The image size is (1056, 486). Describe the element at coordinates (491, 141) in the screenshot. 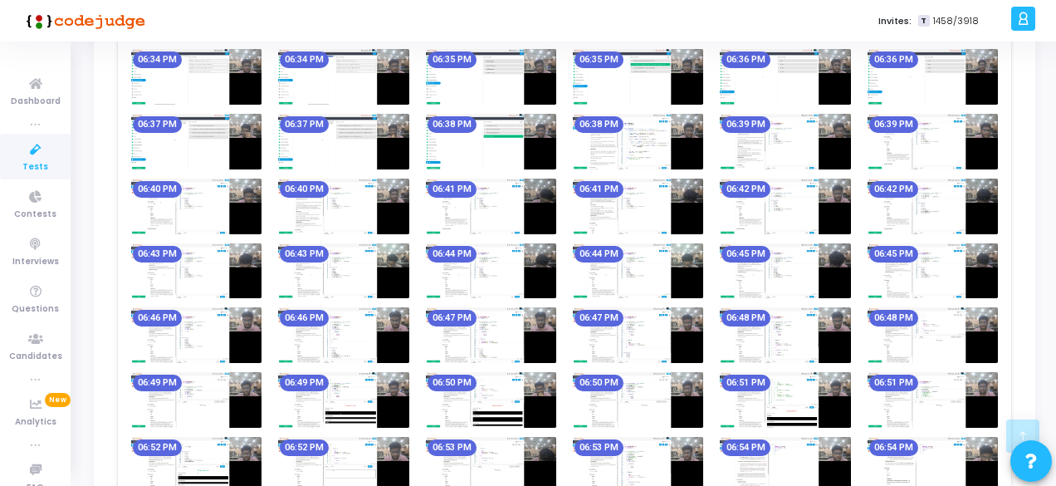

I see `img: screenshot-1758892107126.jpeg` at that location.